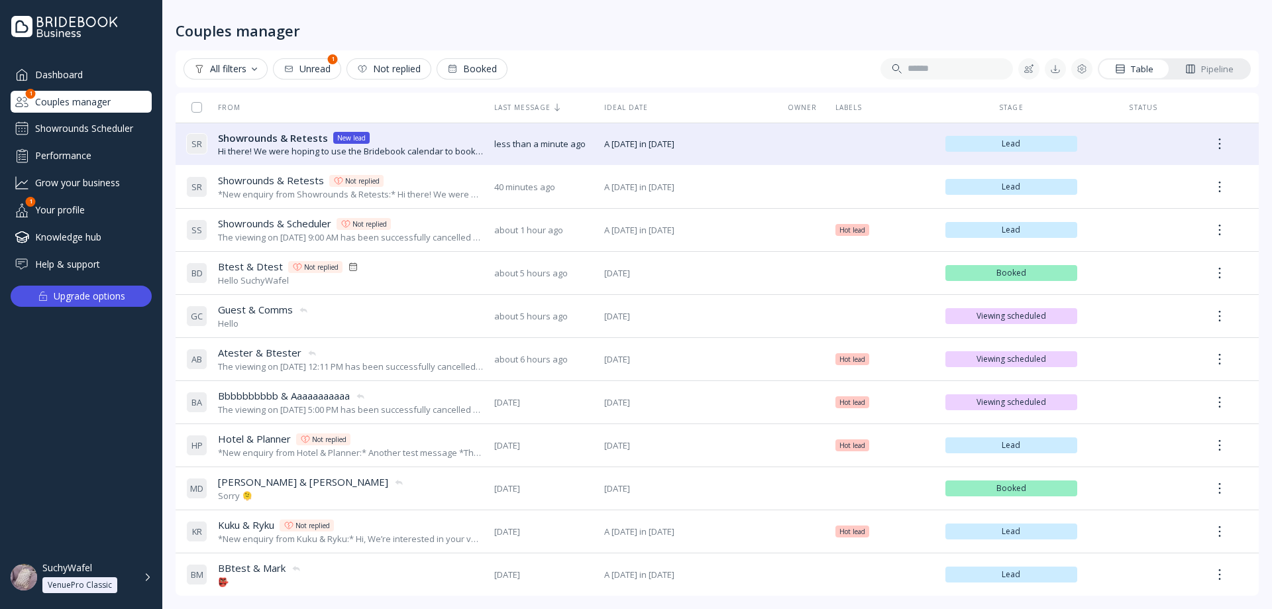 The height and width of the screenshot is (609, 1272). I want to click on span: less than a minute ago, so click(544, 144).